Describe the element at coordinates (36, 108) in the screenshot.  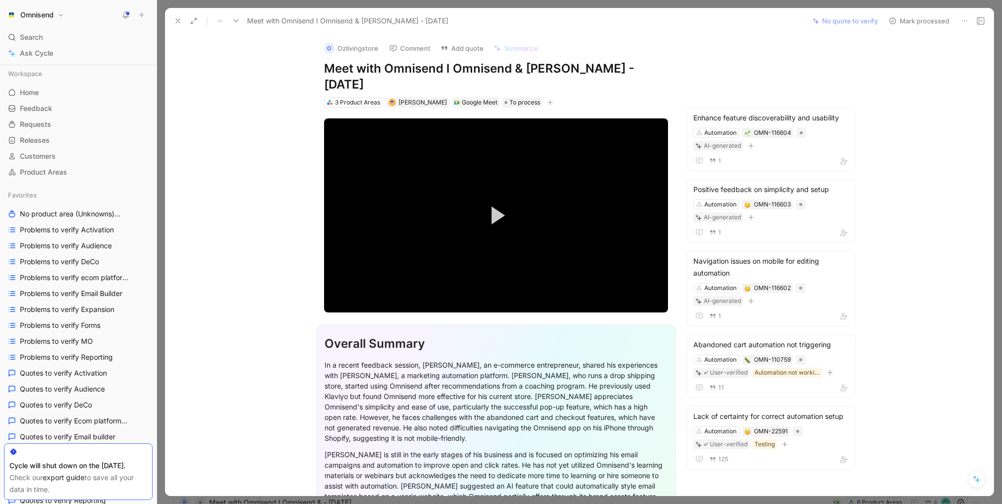
I see `span: Feedback` at that location.